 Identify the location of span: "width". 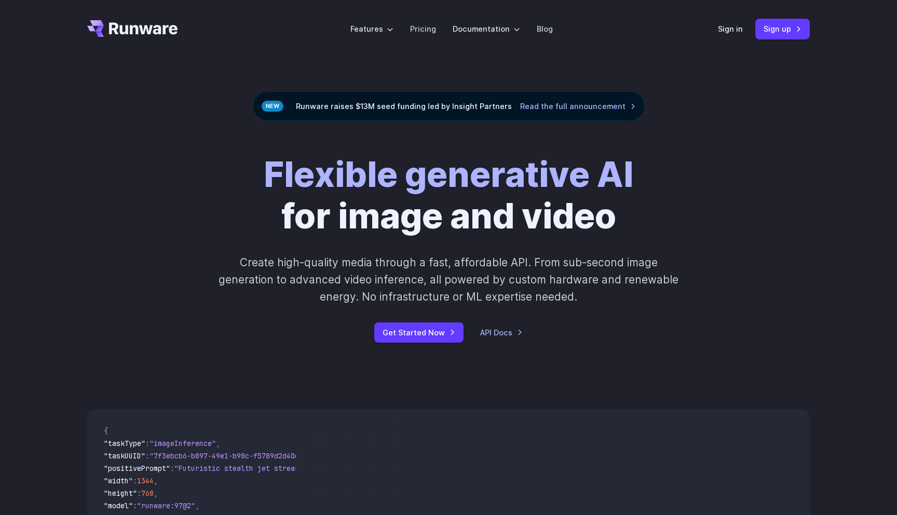
(118, 481).